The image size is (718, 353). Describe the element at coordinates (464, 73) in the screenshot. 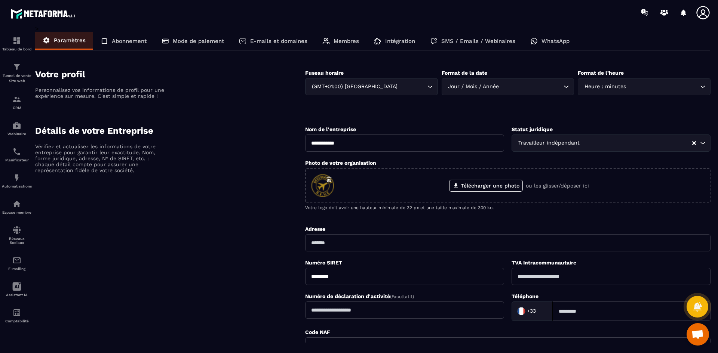

I see `label: Format de la date` at that location.